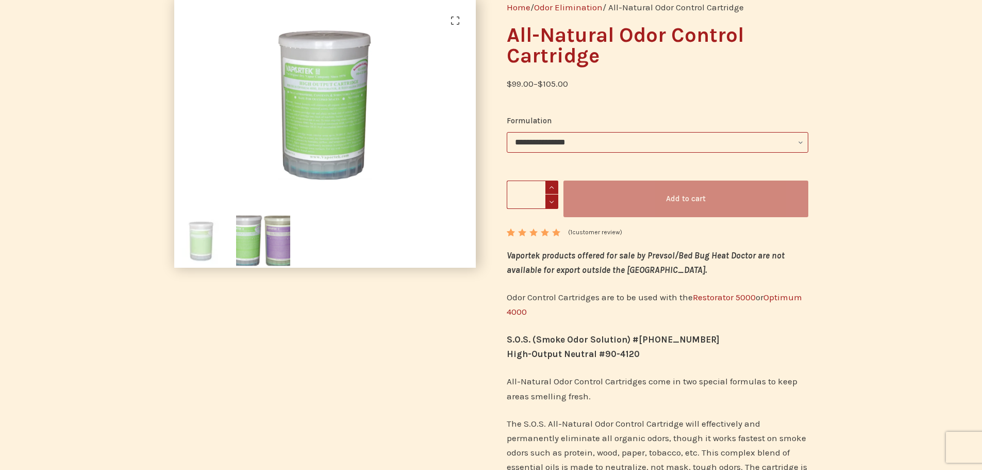  I want to click on a: Odor Elimination, so click(568, 7).